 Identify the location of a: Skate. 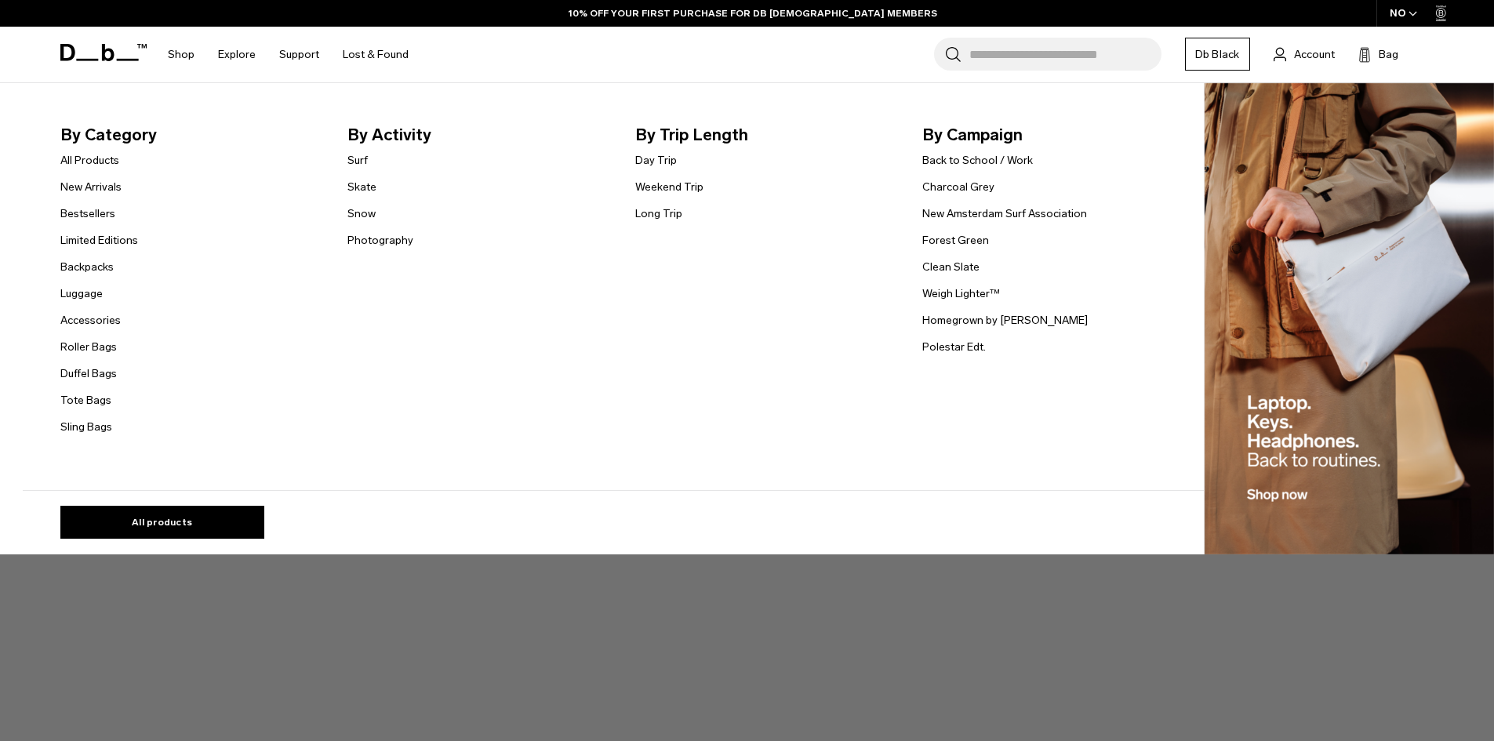
(362, 187).